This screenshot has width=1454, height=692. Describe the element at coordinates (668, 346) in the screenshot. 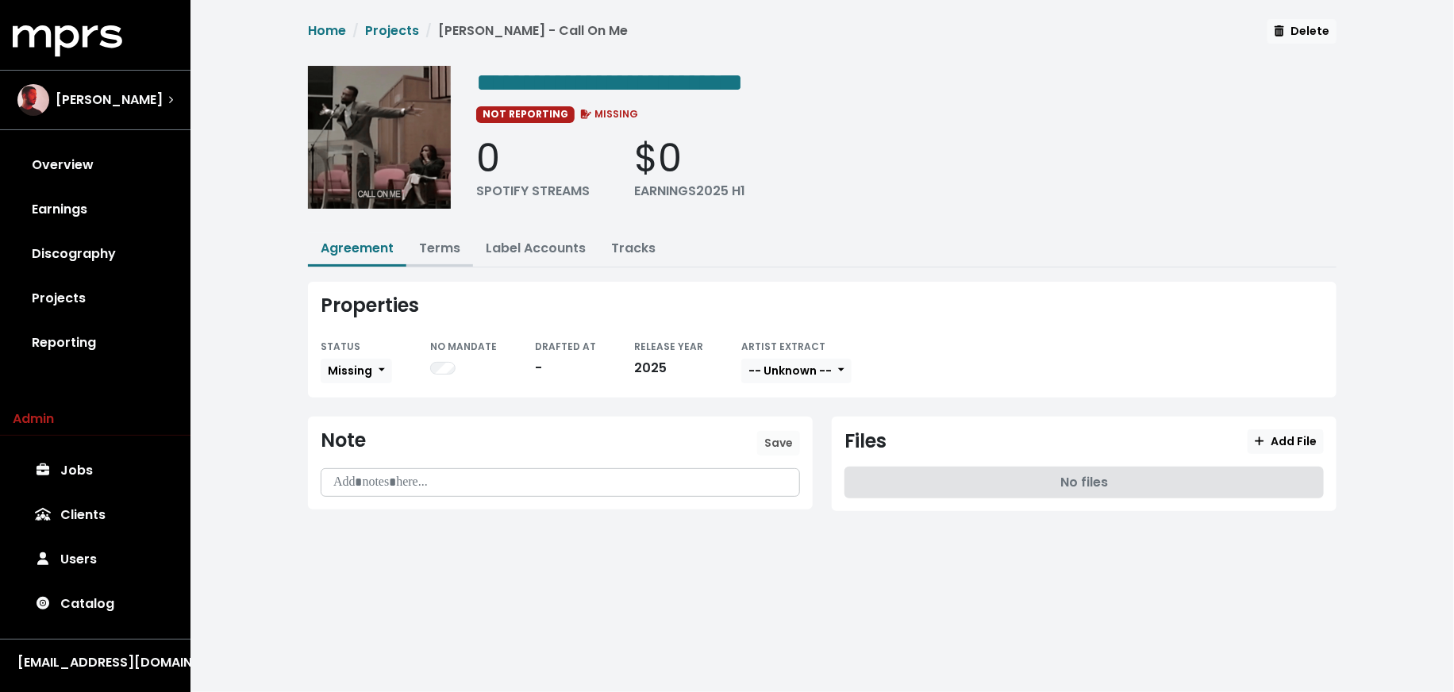

I see `small: RELEASE YEAR` at that location.